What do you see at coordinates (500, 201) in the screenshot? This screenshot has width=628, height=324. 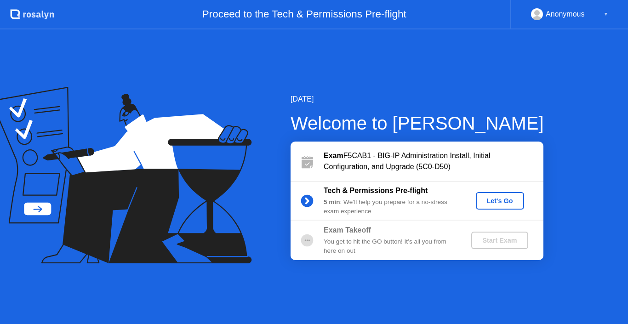 I see `button: Let's Go` at bounding box center [500, 201].